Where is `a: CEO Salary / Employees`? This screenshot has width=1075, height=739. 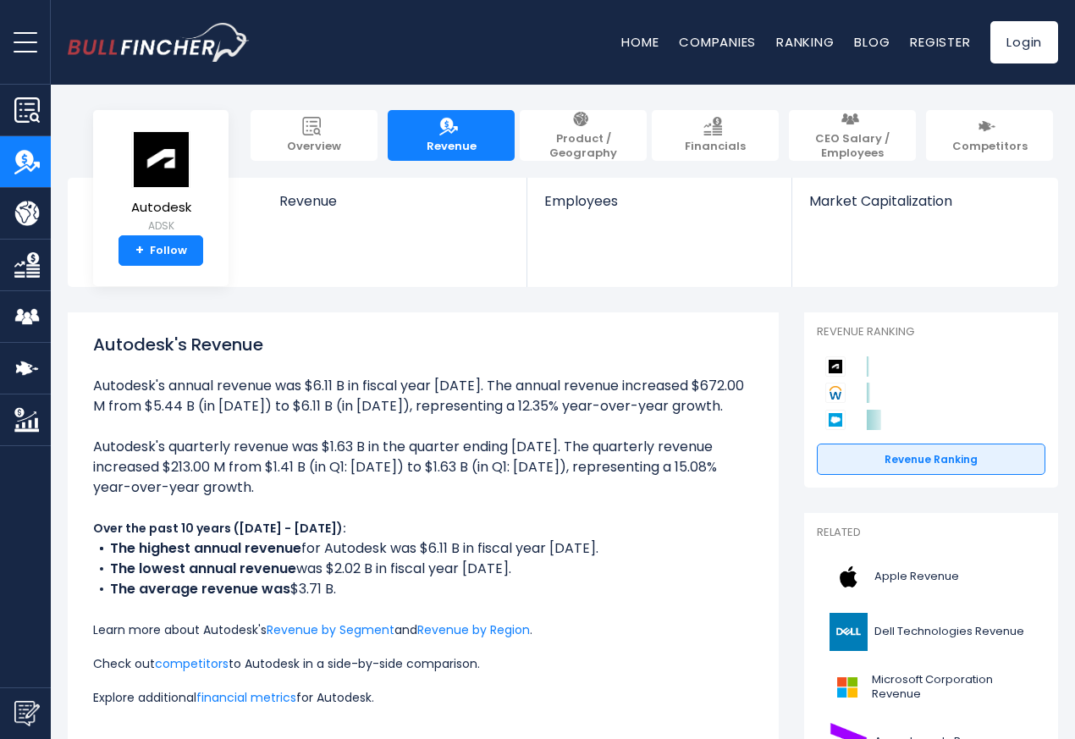
a: CEO Salary / Employees is located at coordinates (852, 135).